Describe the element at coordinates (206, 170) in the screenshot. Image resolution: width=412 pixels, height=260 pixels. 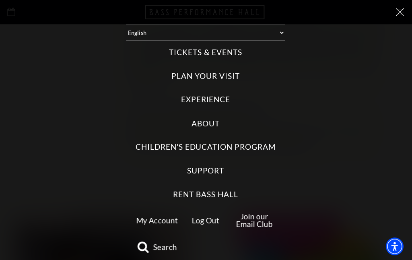
I see `label: Support` at that location.